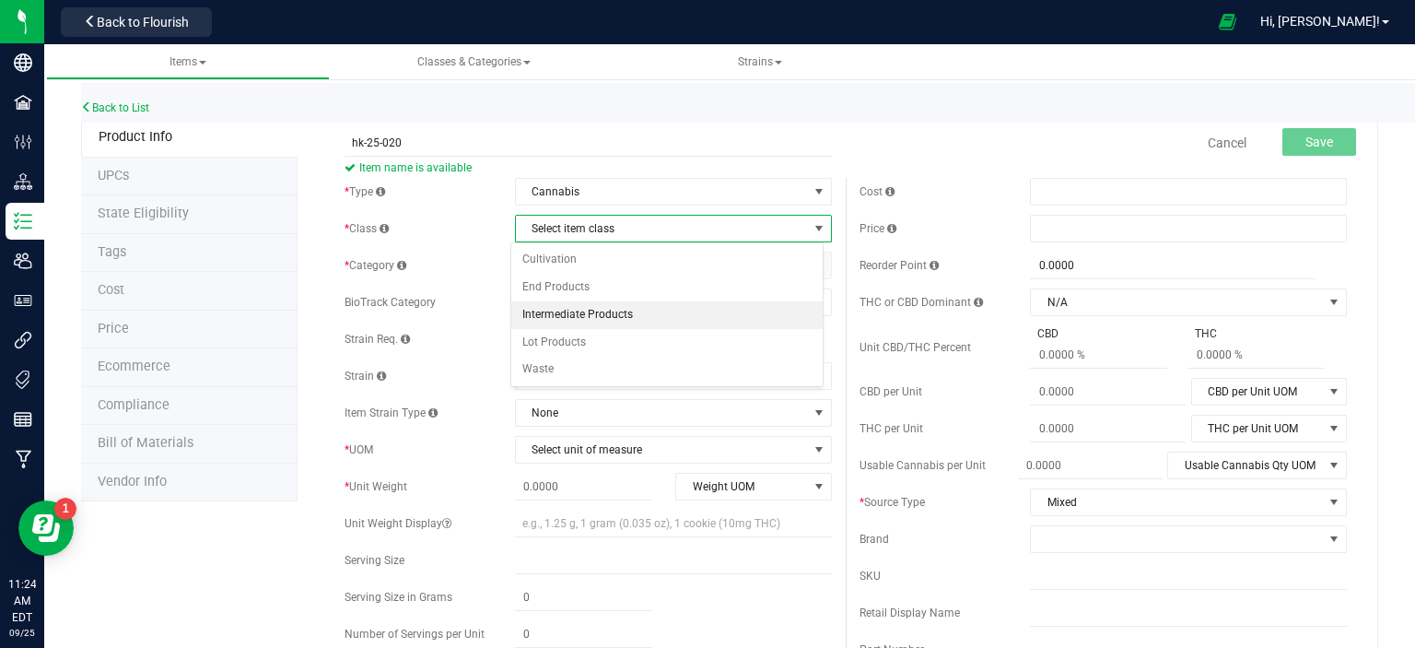  I want to click on span: Open Ecommerce Menu, so click(1227, 21).